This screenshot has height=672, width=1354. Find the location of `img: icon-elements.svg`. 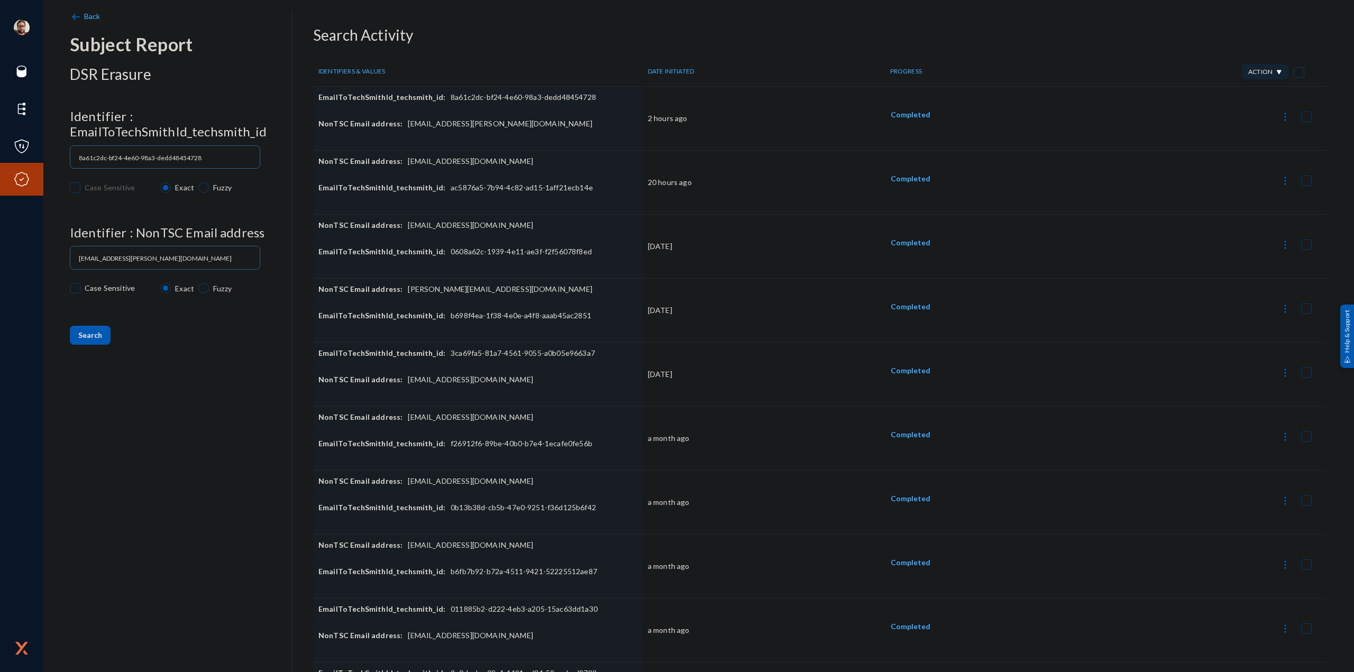

img: icon-elements.svg is located at coordinates (22, 109).